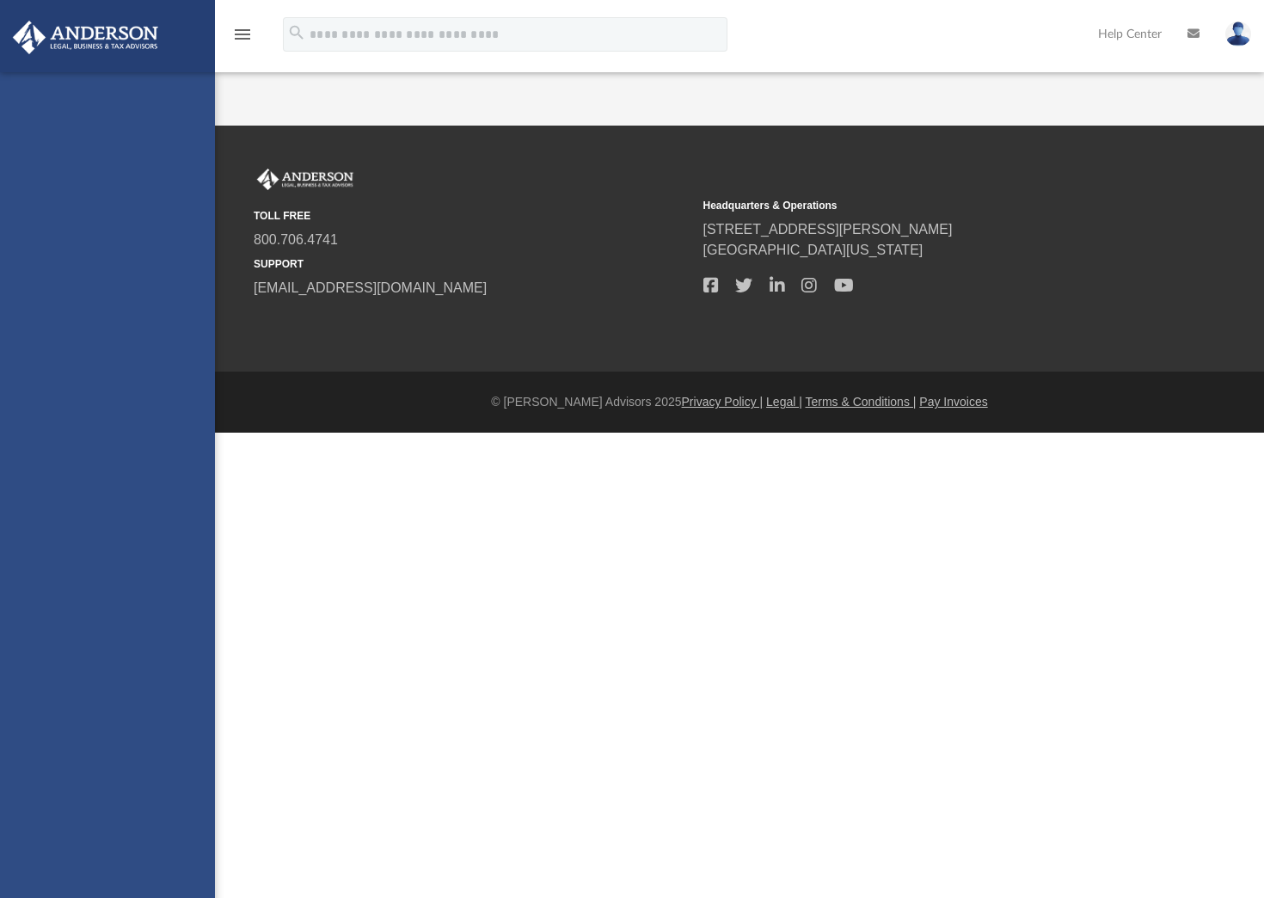 This screenshot has width=1264, height=898. Describe the element at coordinates (953, 402) in the screenshot. I see `a: Pay Invoices` at that location.